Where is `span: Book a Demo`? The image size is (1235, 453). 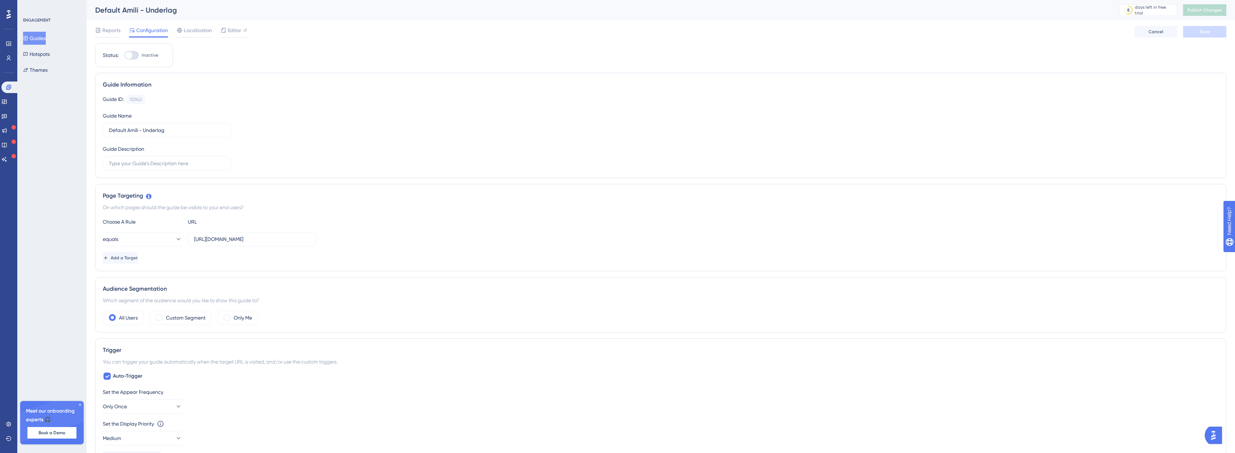
span: Book a Demo is located at coordinates (52, 433).